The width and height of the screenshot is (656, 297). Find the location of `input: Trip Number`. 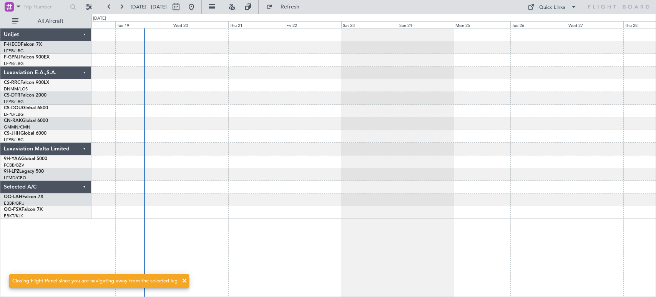

input: Trip Number is located at coordinates (45, 7).